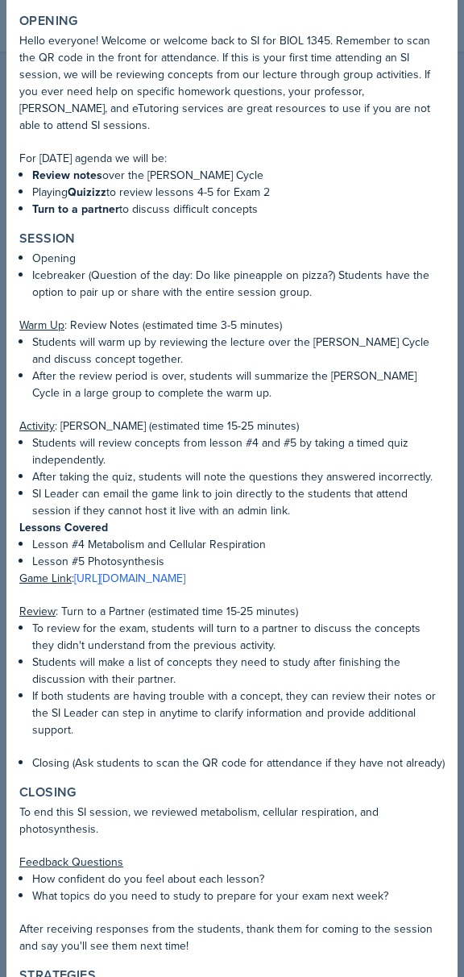 The image size is (464, 977). I want to click on u: Game Link, so click(45, 578).